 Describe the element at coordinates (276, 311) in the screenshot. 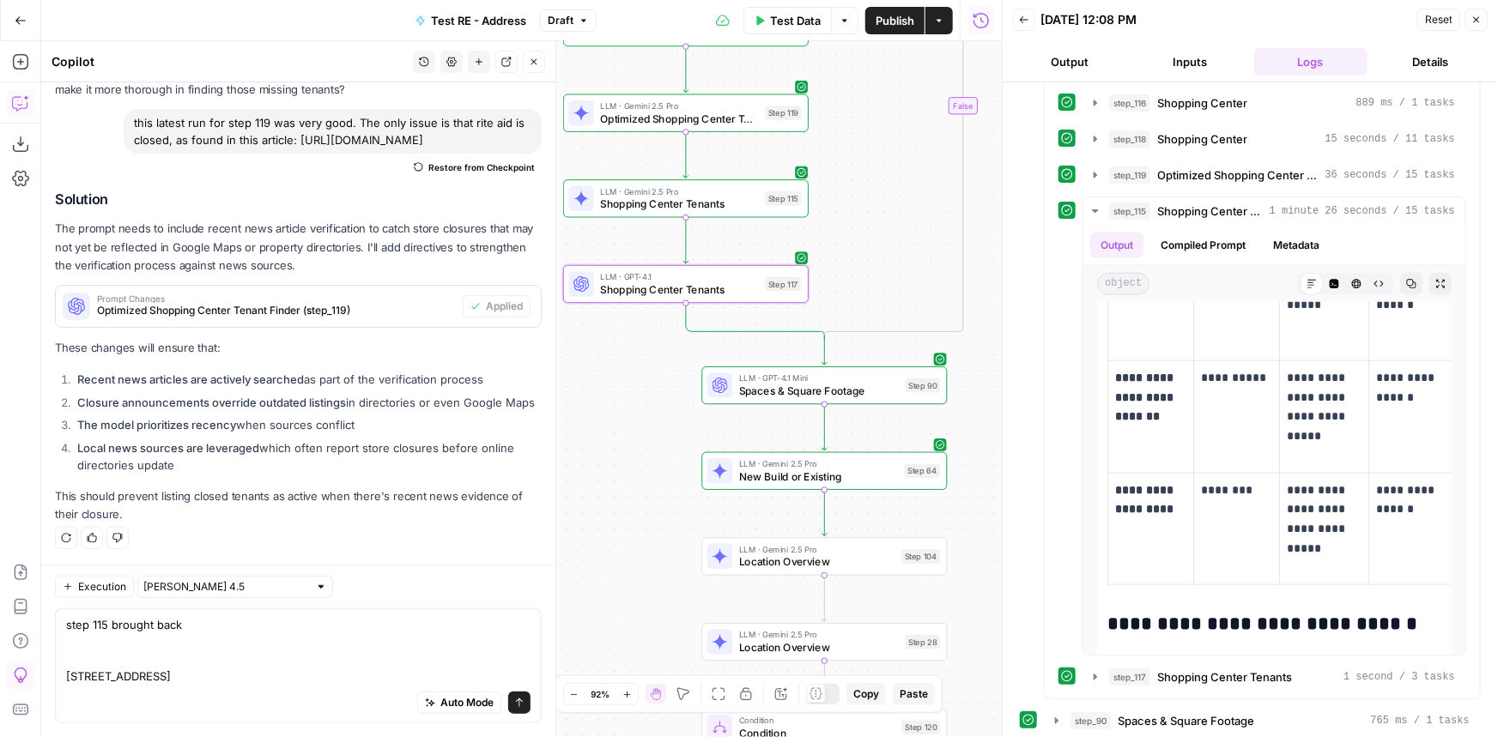

I see `span: Optimized Shopping Center Tenant Finder (step_119)` at that location.